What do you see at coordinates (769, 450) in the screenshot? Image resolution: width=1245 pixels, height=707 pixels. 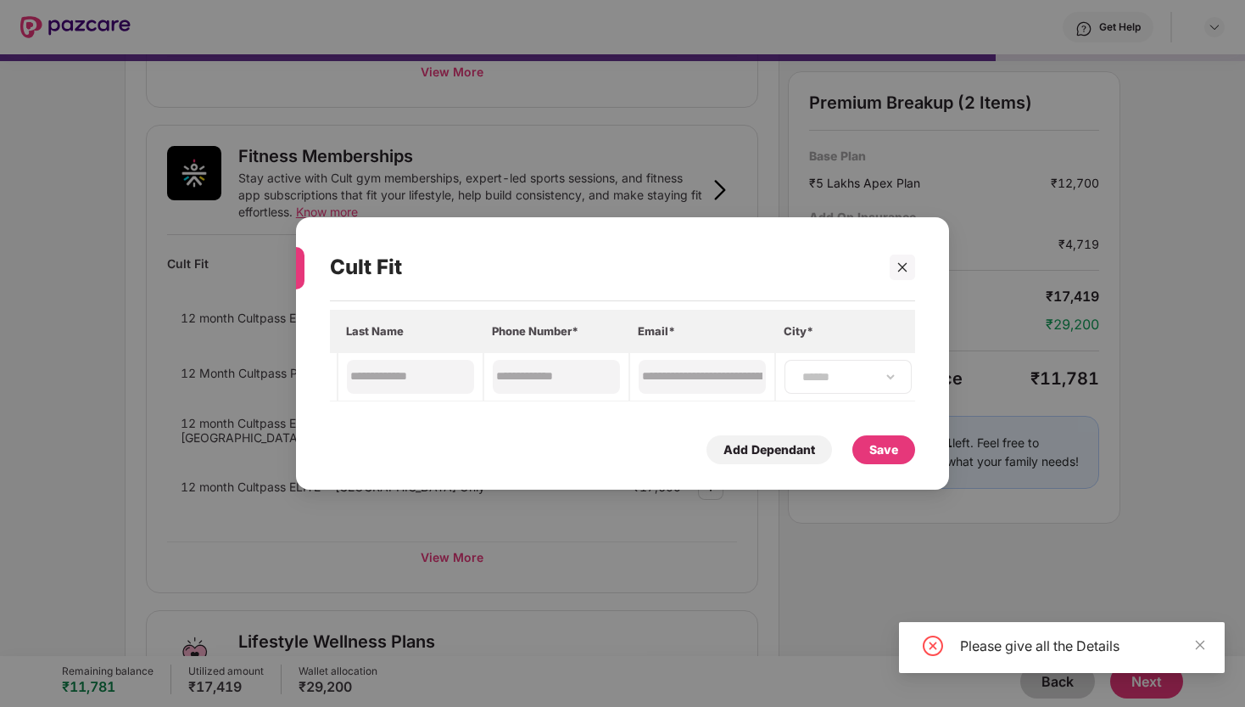 I see `div: Add Dependant` at bounding box center [769, 450].